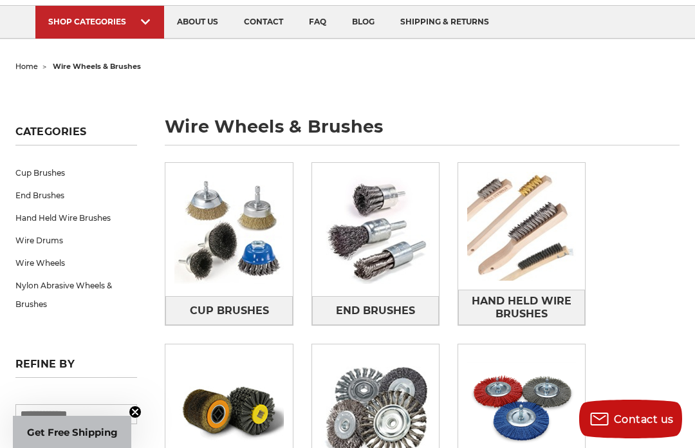 The image size is (695, 448). Describe the element at coordinates (26, 66) in the screenshot. I see `a: home` at that location.